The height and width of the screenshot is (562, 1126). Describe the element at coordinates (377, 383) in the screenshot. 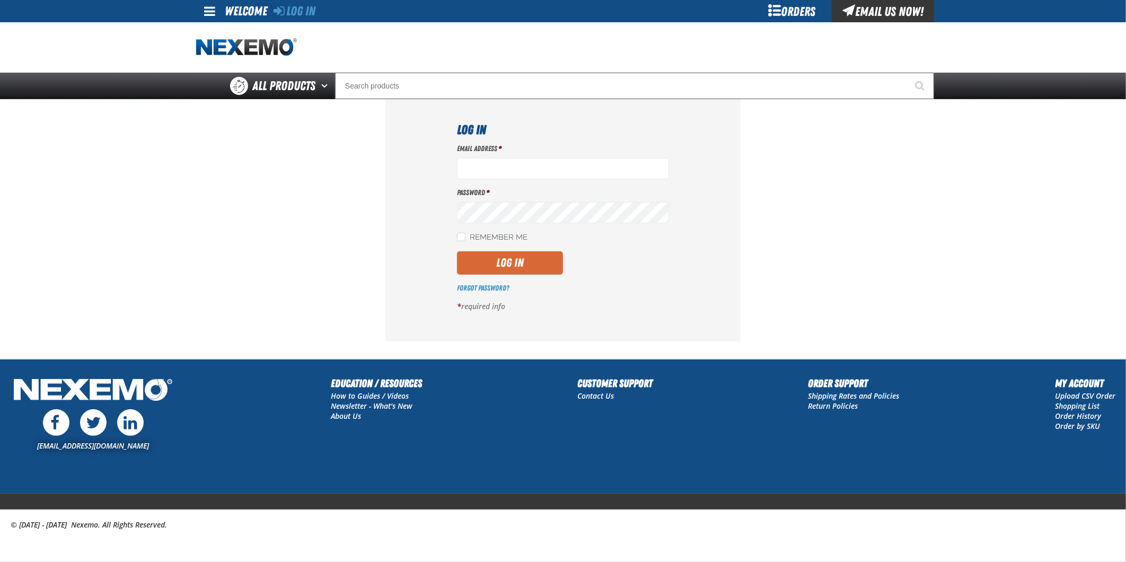

I see `h2: Education / Resources` at that location.